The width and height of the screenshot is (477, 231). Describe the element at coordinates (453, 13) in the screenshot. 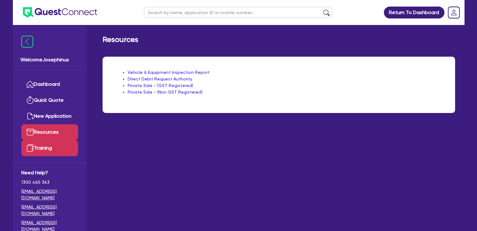

I see `a: Dropdown toggle` at that location.